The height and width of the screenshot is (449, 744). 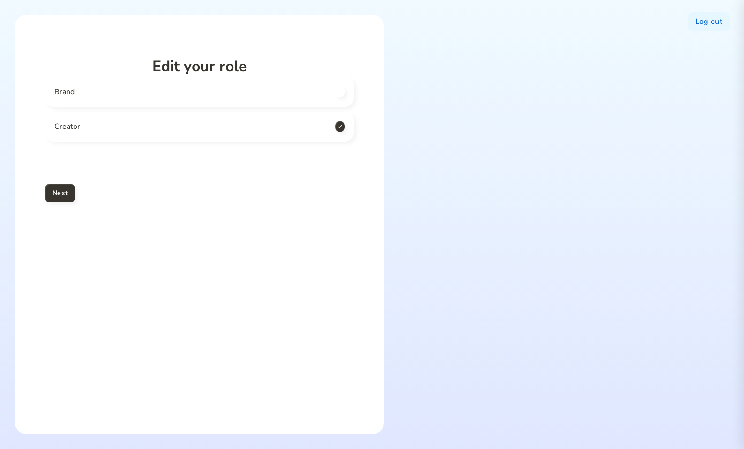 I want to click on h4: Next, so click(x=60, y=193).